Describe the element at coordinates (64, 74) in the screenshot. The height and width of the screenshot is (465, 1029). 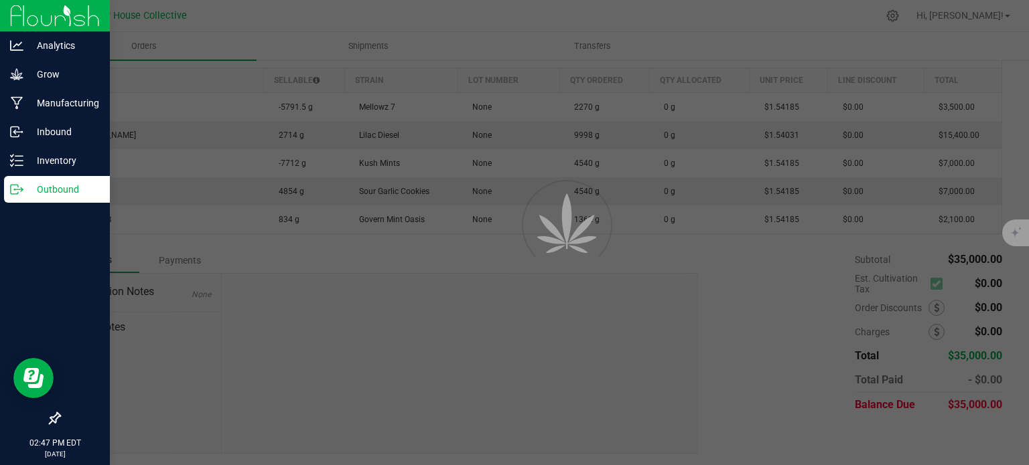
I see `p: Grow` at that location.